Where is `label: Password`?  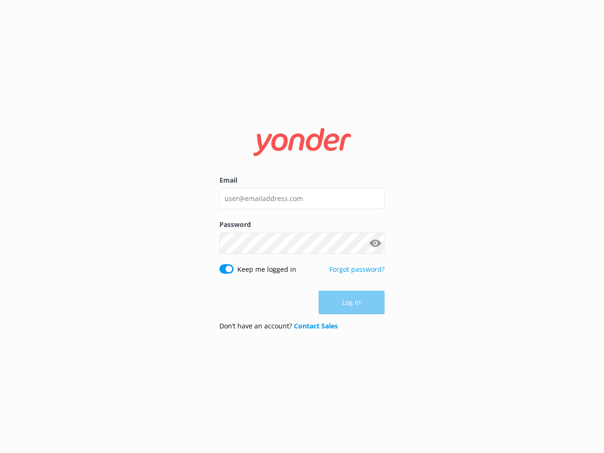
label: Password is located at coordinates (302, 224).